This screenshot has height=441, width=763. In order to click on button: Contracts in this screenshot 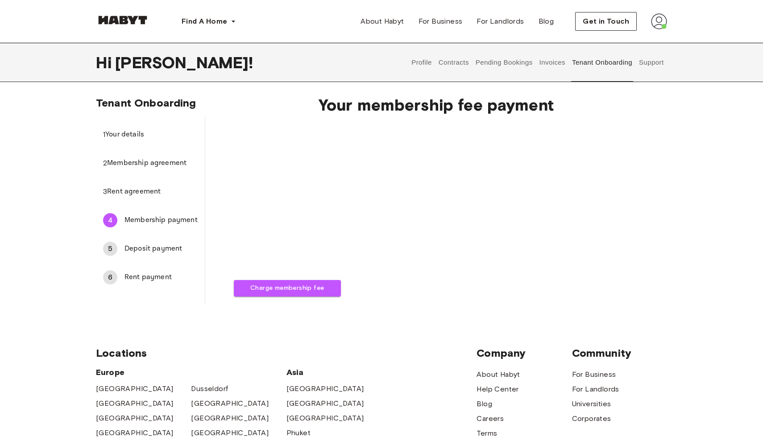, I will do `click(453, 62)`.